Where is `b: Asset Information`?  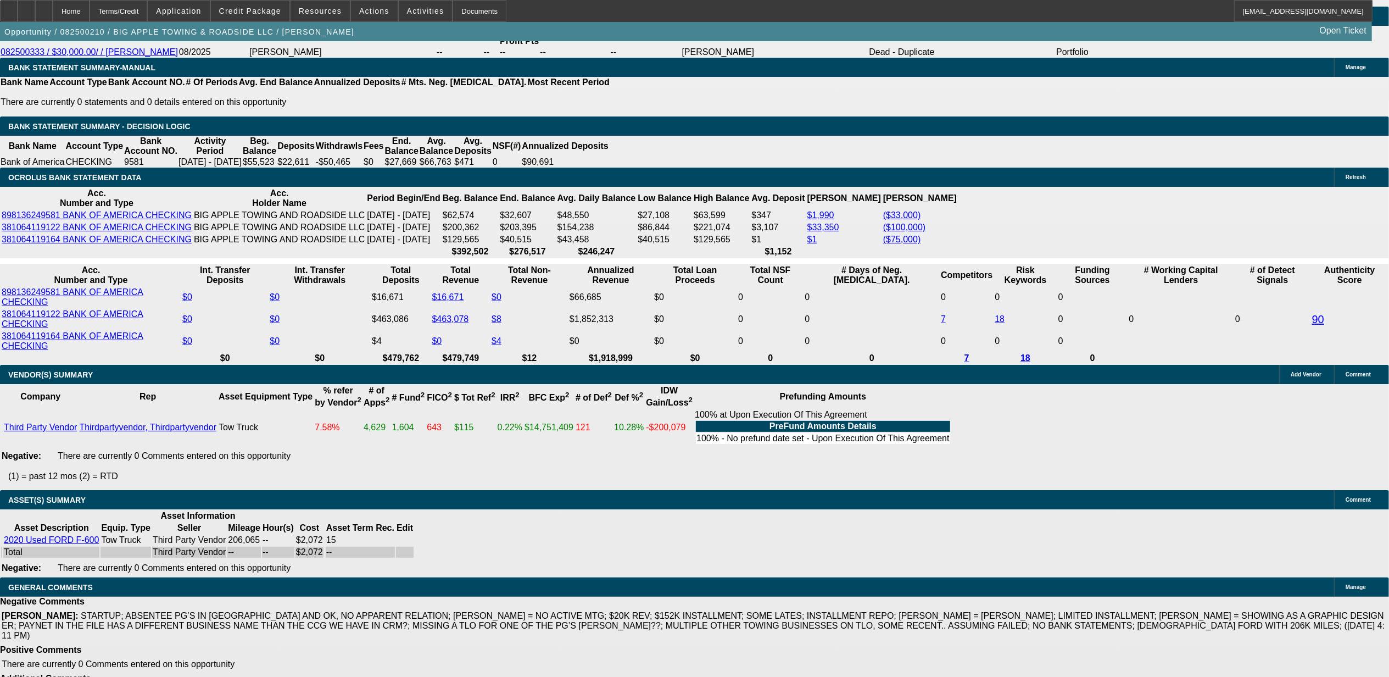
b: Asset Information is located at coordinates (198, 515).